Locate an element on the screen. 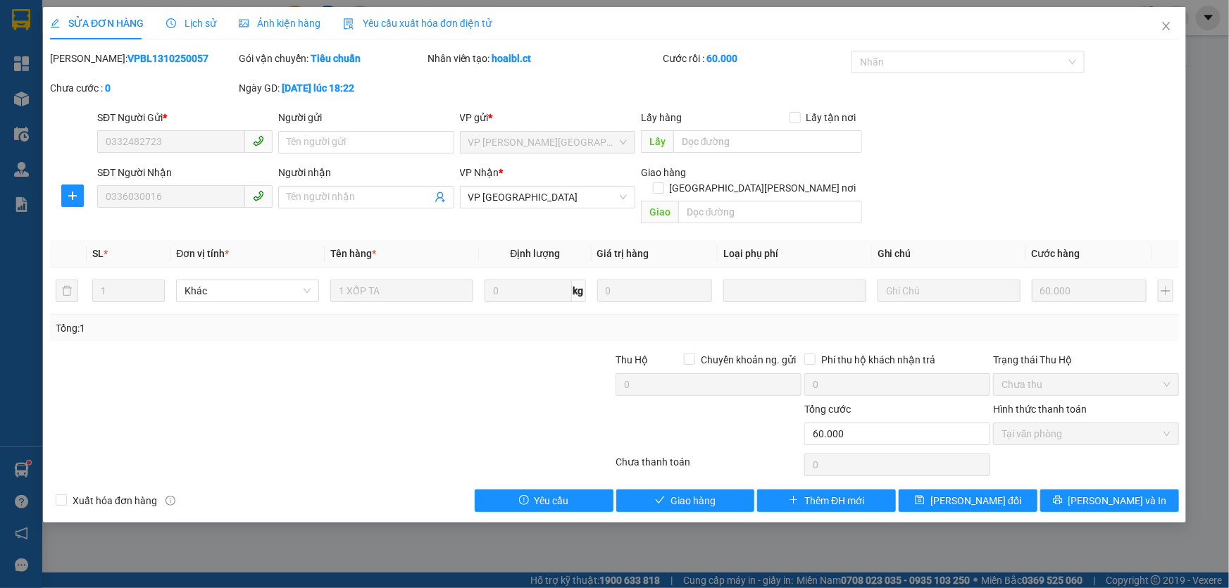 The image size is (1229, 588). span: kg is located at coordinates (579, 291).